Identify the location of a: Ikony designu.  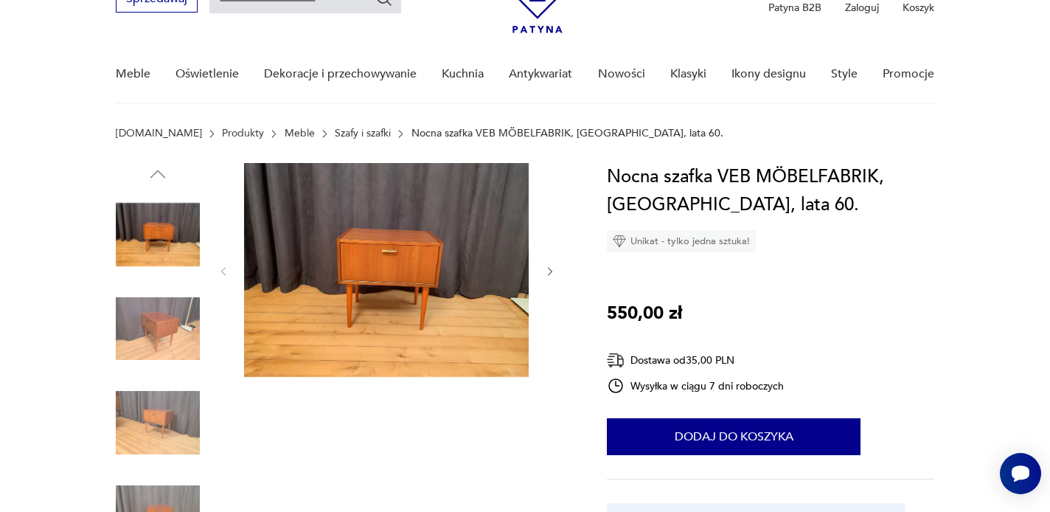
(768, 74).